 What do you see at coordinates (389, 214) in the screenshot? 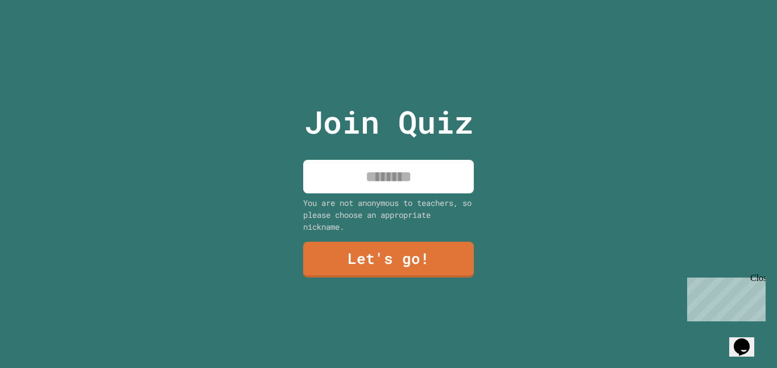
I see `div: You are not anonymous to teachers, so please choose an appropriate nickname.` at bounding box center [389, 214].